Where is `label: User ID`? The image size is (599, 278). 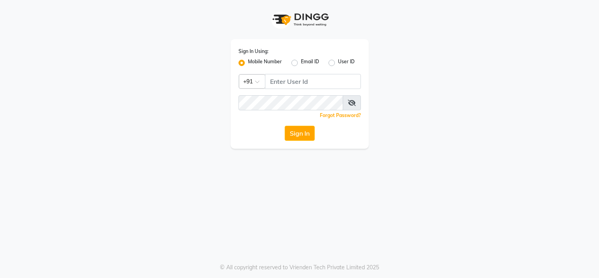 label: User ID is located at coordinates (346, 63).